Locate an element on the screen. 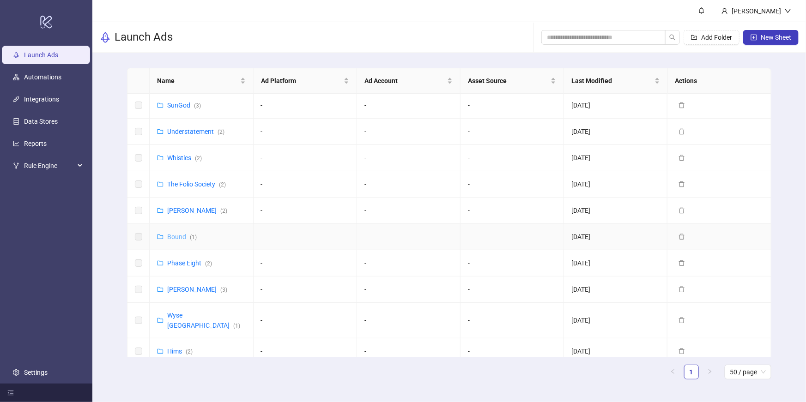  span: plus-square is located at coordinates (754, 37).